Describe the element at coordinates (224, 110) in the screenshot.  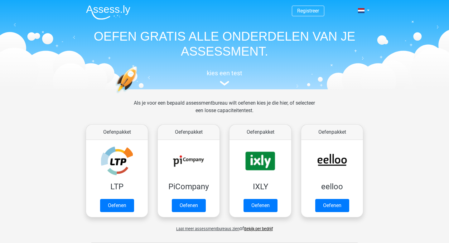
I see `div: Als je voor een bepaald assessmentbureau wilt oefenen kies je die hier, of selecteer een losse ca...` at that location.